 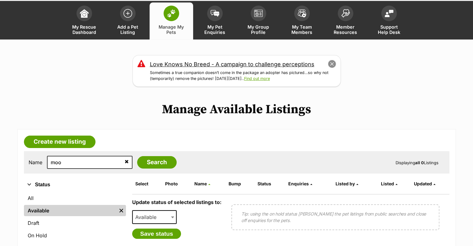 I want to click on a: My Team Members, so click(x=302, y=21).